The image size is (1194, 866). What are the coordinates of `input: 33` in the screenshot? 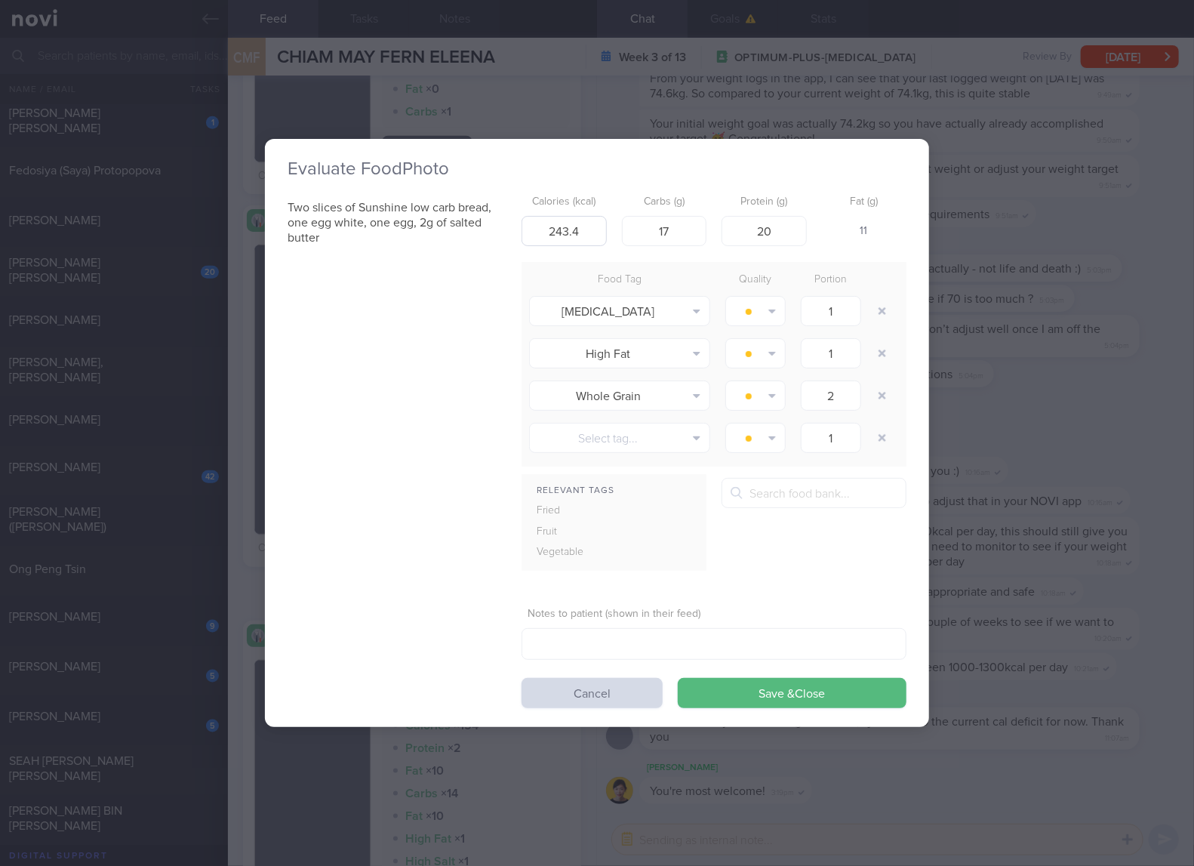 It's located at (664, 231).